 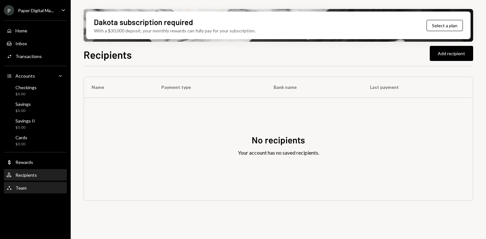 I want to click on div: Your account has no saved recipients., so click(x=278, y=153).